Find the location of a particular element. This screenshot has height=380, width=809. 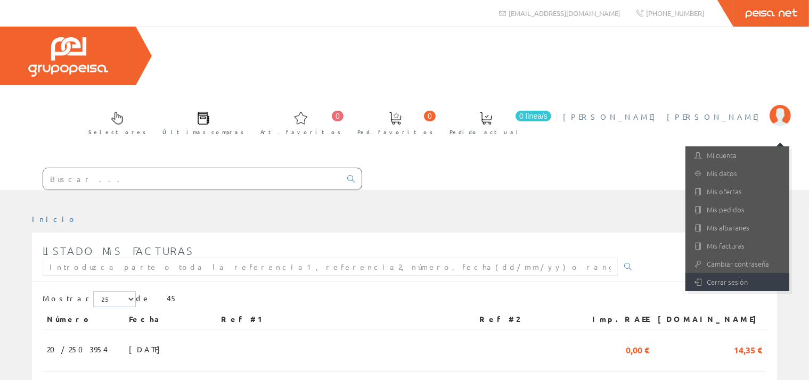

th: Imp.RAEE is located at coordinates (614, 320).